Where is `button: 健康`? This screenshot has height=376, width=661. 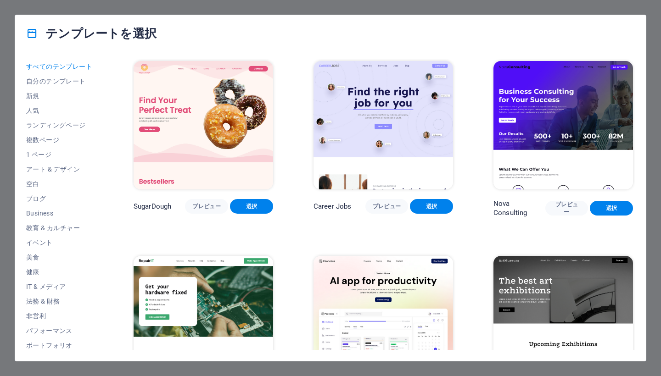 button: 健康 is located at coordinates (60, 272).